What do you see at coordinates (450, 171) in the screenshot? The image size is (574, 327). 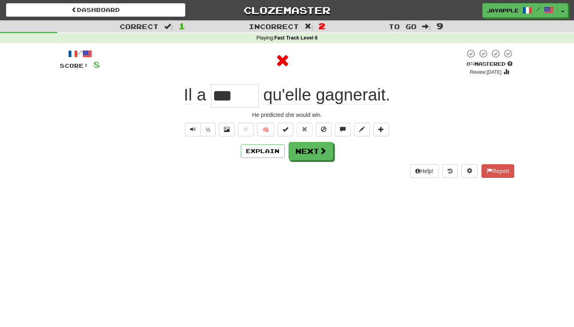 I see `button: Round history (alt+y)` at bounding box center [450, 171].